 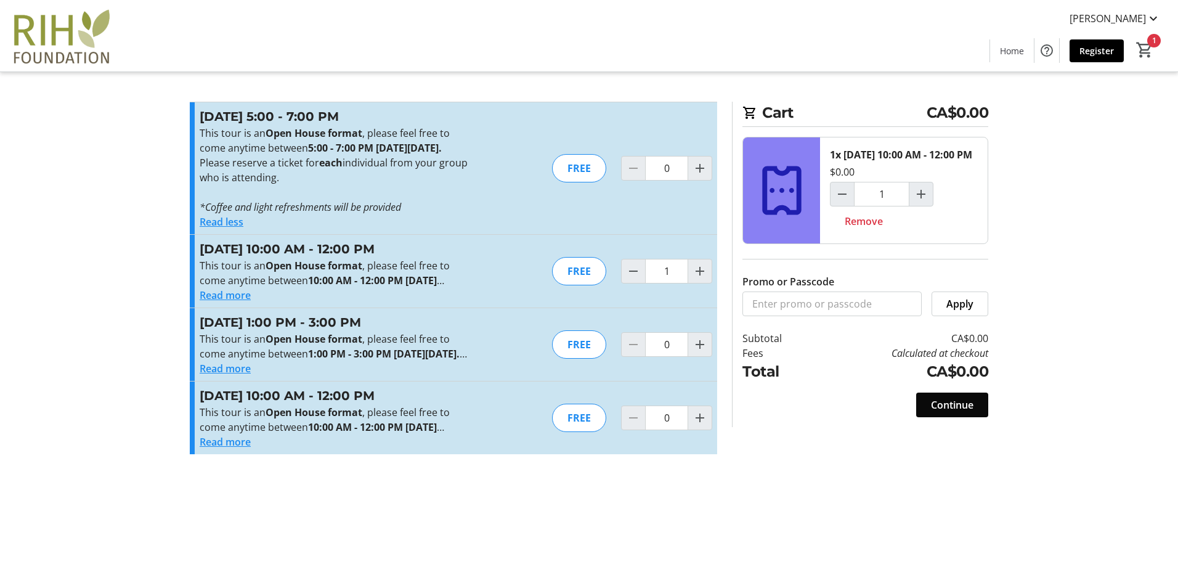 What do you see at coordinates (960, 304) in the screenshot?
I see `button: Apply` at bounding box center [960, 304].